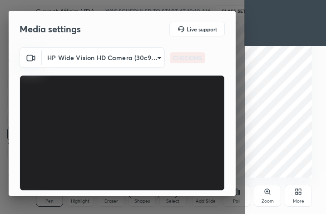 Image resolution: width=326 pixels, height=214 pixels. What do you see at coordinates (103, 57) in the screenshot?
I see `div: HP Wide Vision HD Camera (30c9:0069)` at bounding box center [103, 57].